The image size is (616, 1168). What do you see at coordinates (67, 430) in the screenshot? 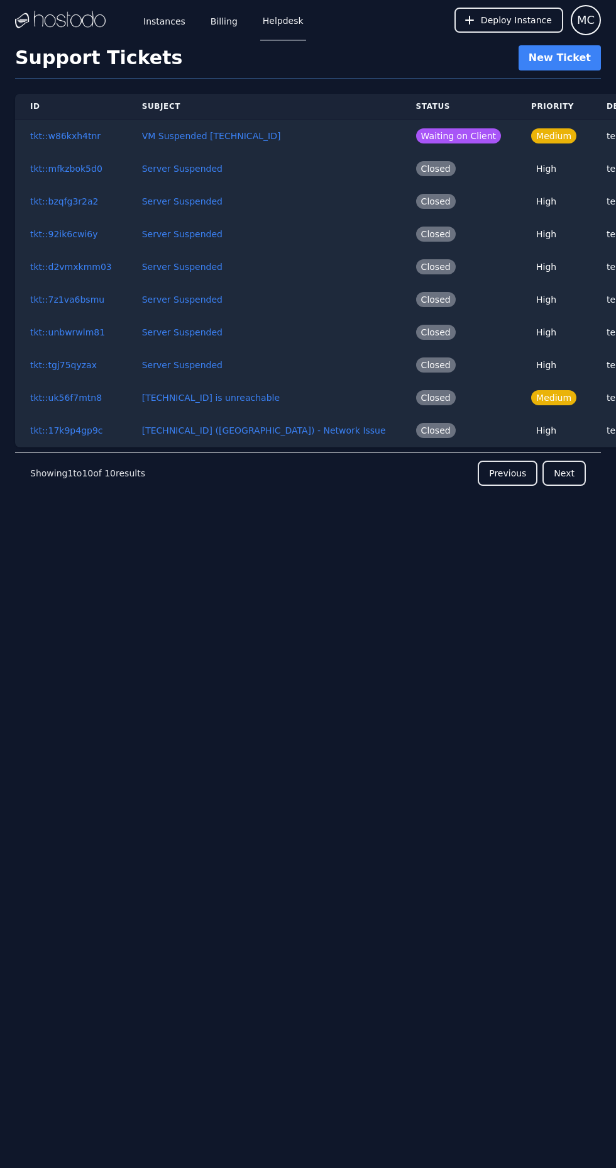
I see `a: tkt::17k9p4gp9c` at bounding box center [67, 430].